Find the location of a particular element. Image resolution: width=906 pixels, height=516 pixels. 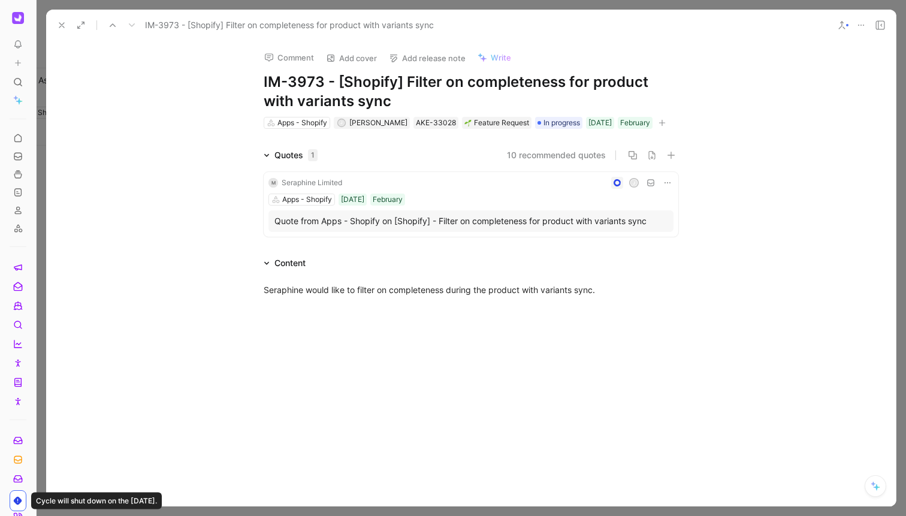

div: 1 is located at coordinates (313, 155).